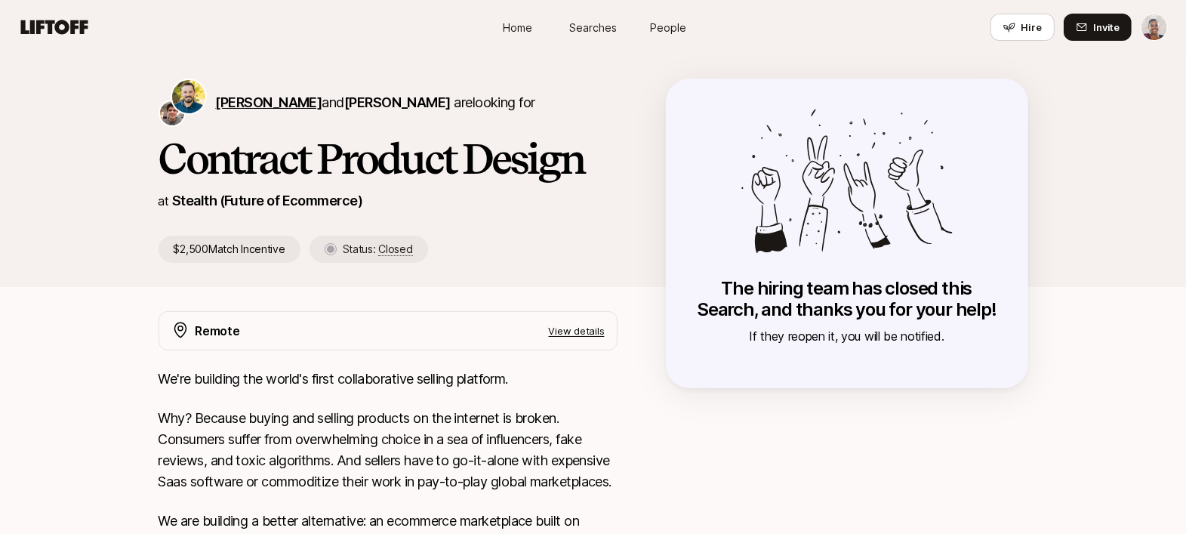 Image resolution: width=1186 pixels, height=534 pixels. Describe the element at coordinates (1107, 27) in the screenshot. I see `span: Invite` at that location.